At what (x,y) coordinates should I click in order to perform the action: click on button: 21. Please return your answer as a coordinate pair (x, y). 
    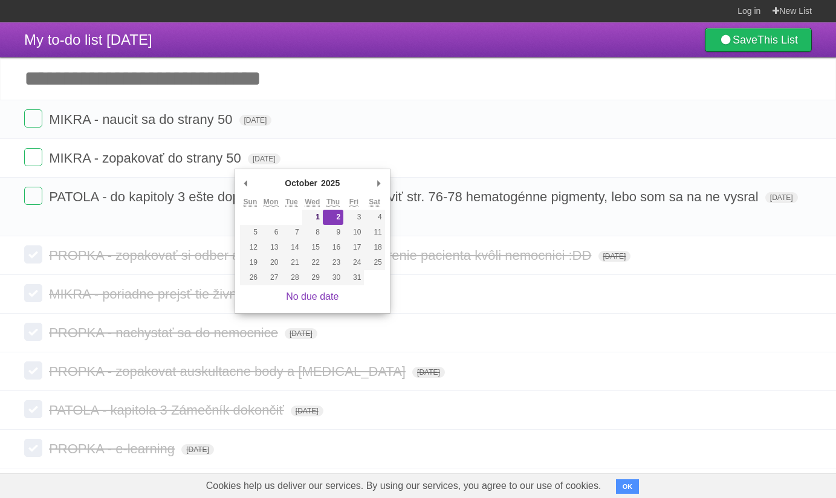
    Looking at the image, I should click on (291, 262).